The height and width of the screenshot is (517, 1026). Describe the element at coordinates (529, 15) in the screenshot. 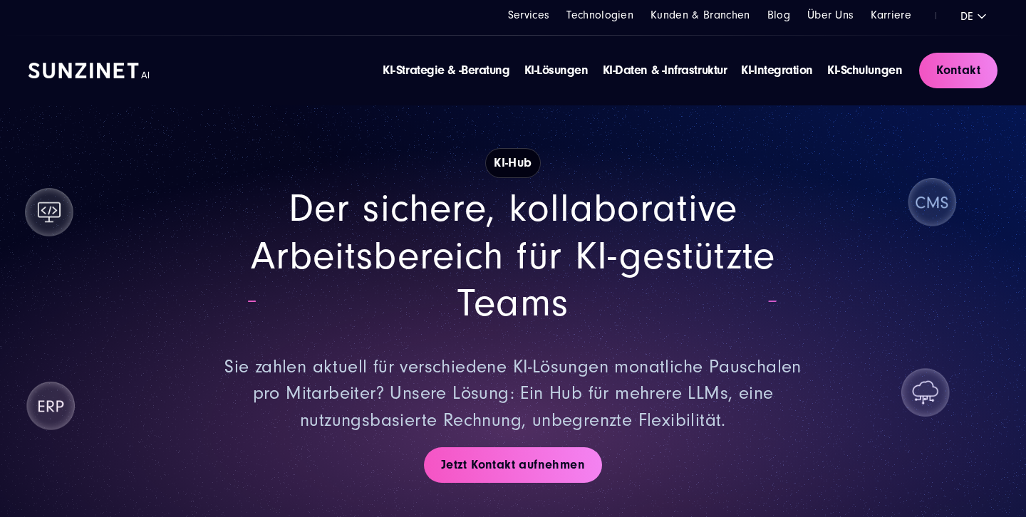

I see `a: Services` at that location.